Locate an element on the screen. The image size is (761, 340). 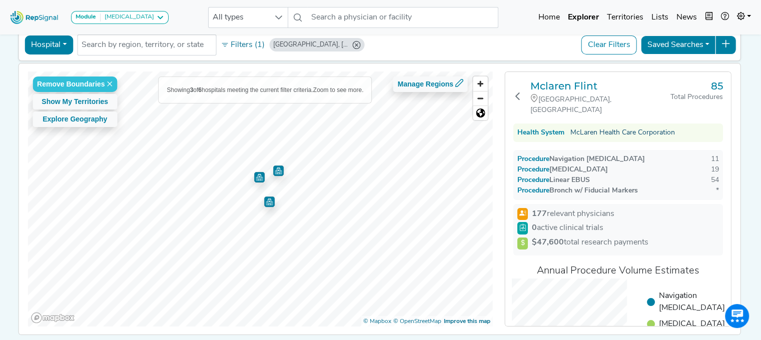
a: Mapbox logo is located at coordinates (53, 318).